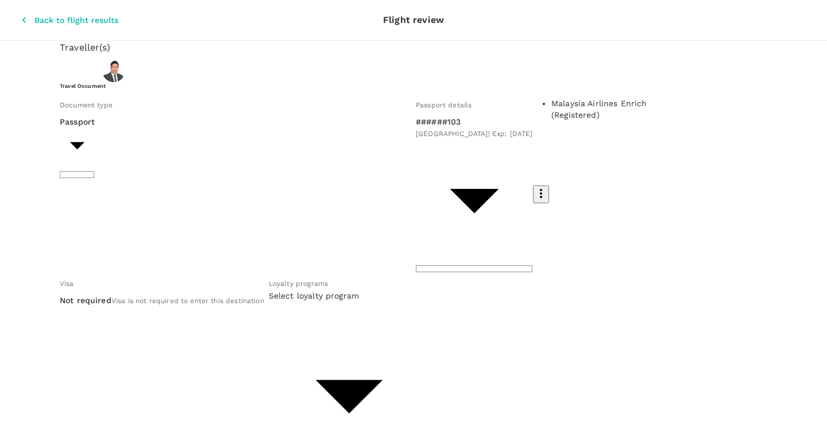  Describe the element at coordinates (114, 71) in the screenshot. I see `img: avatar-67c14c8e670bc.jpeg` at that location.